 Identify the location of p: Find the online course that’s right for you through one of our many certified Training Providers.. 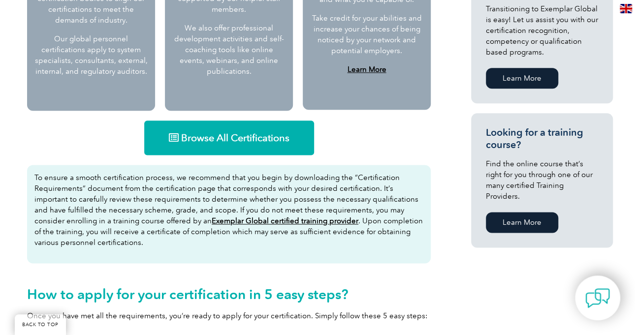
(542, 180).